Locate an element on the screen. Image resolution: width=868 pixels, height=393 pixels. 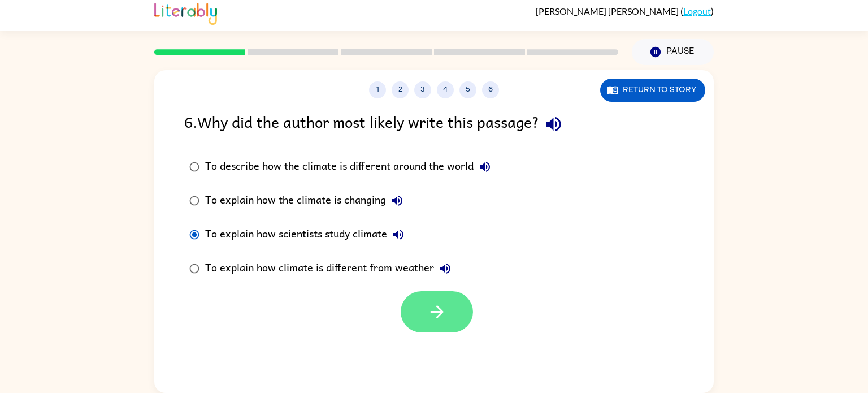
button: 2 is located at coordinates (400, 90).